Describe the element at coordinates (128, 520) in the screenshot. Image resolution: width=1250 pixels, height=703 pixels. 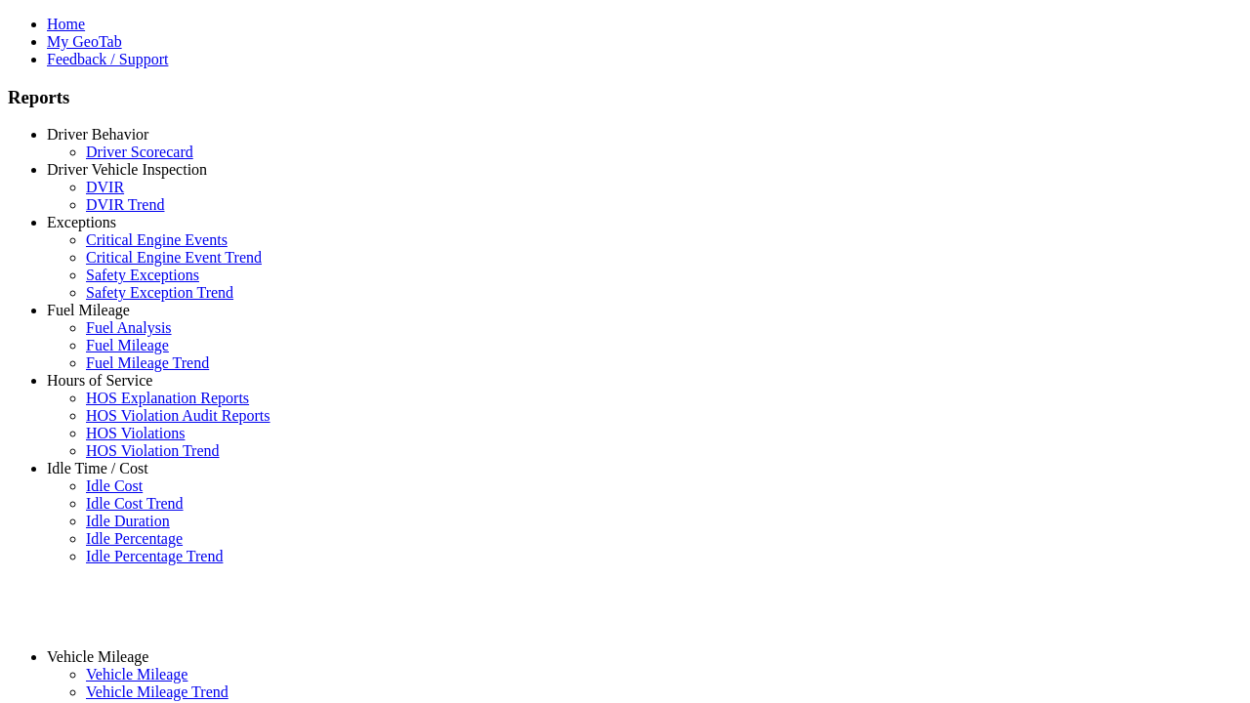
I see `a: Idle Duration` at that location.